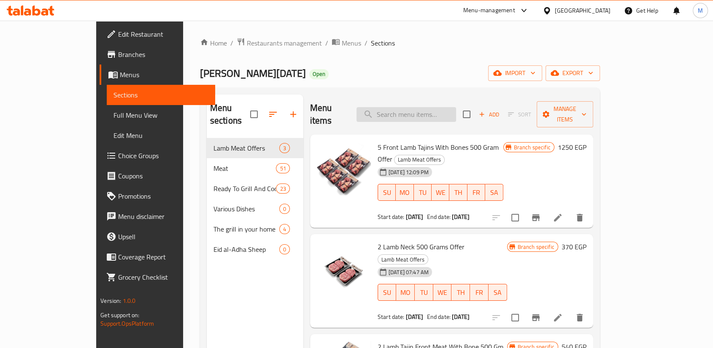 The image size is (713, 348). I want to click on span: Restaurants management, so click(285, 43).